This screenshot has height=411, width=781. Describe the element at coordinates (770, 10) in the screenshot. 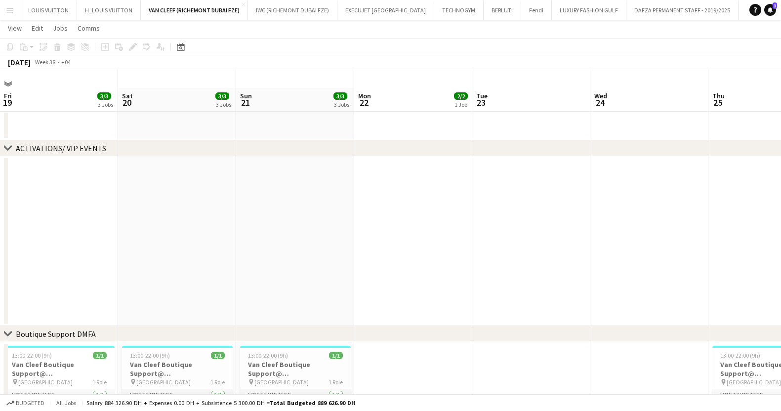

I see `a: 1` at that location.